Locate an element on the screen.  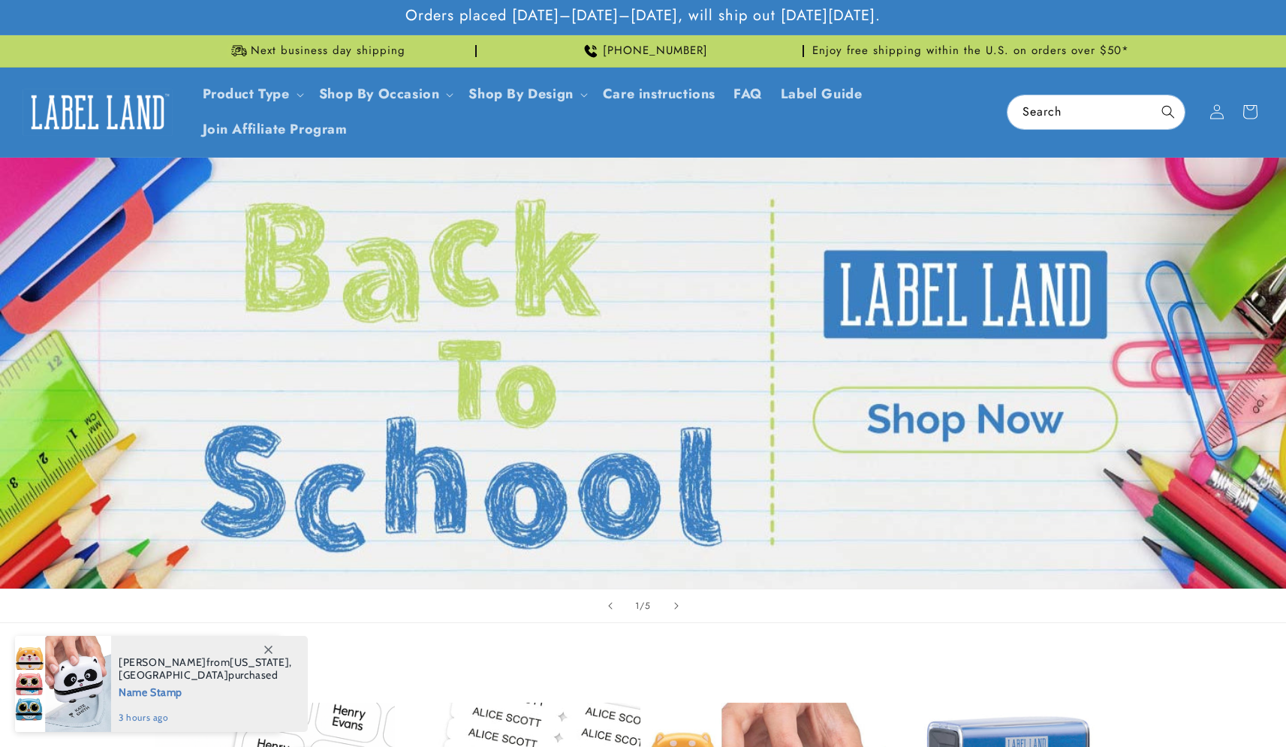
span: from , purchased is located at coordinates (205, 669).